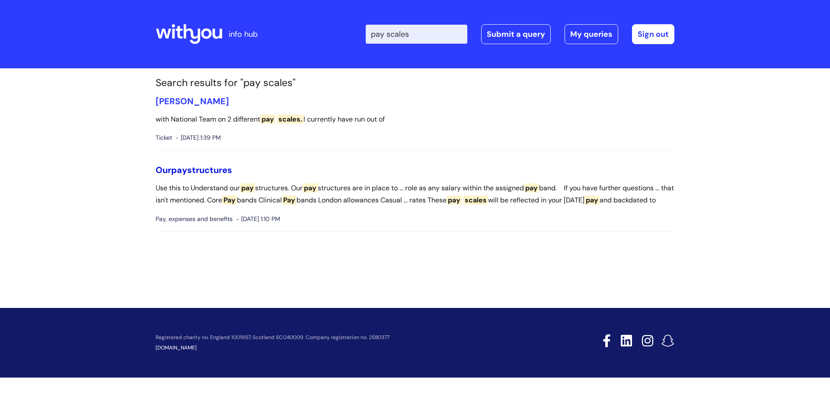 This screenshot has height=394, width=830. Describe the element at coordinates (290, 119) in the screenshot. I see `span: scales.` at that location.